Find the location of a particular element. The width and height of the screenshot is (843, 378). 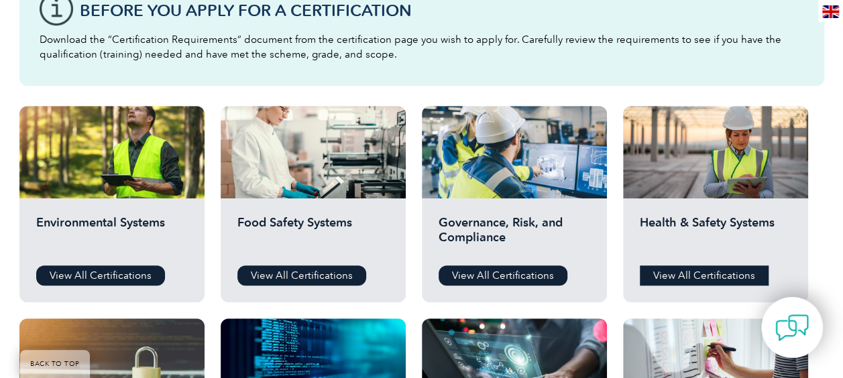

h2: Governance, Risk, and Compliance is located at coordinates (514, 235).